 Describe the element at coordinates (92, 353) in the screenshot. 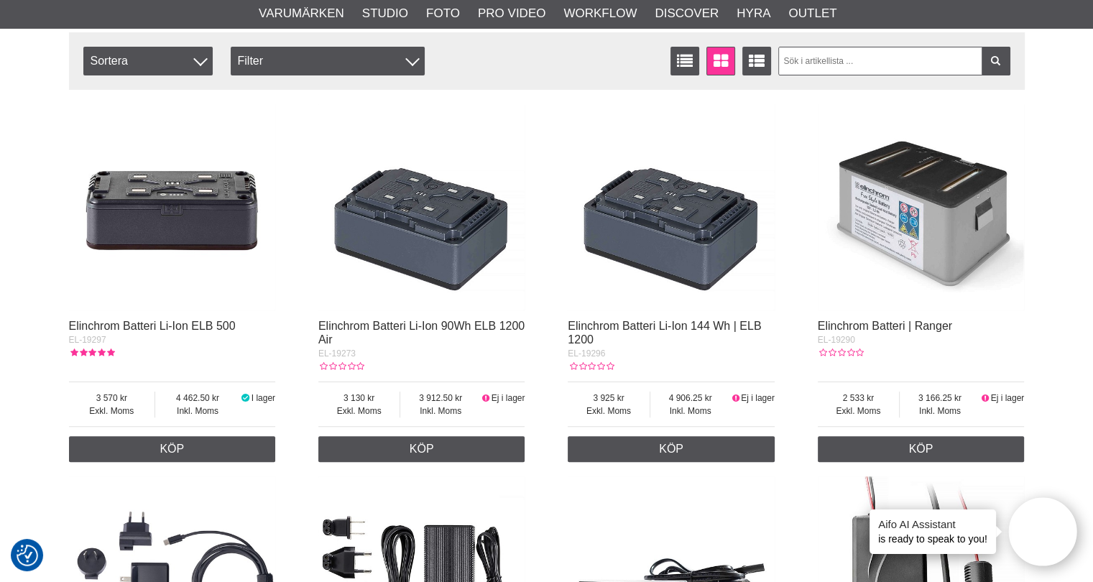

I see `div: Kundbetyg: 5.00` at that location.